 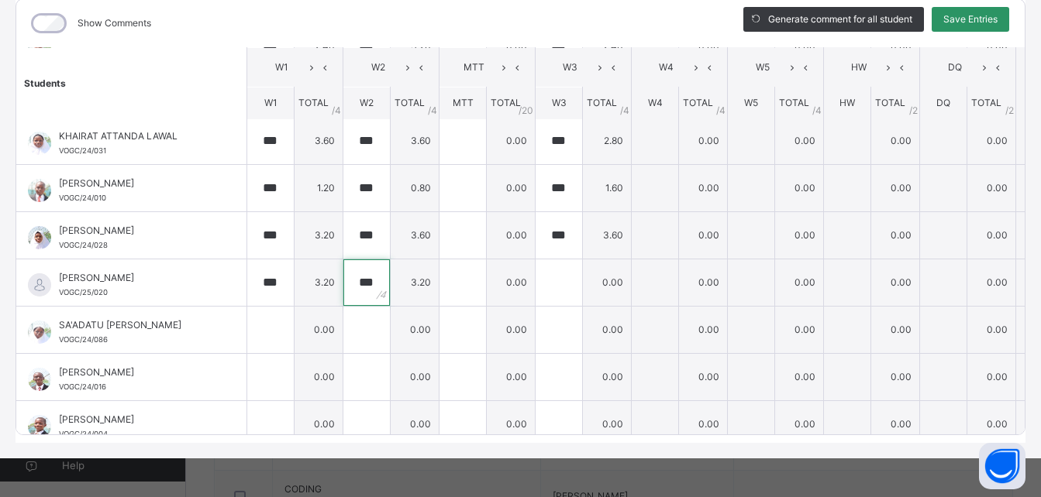 What do you see at coordinates (607, 188) in the screenshot?
I see `td: 1.60` at bounding box center [607, 188].